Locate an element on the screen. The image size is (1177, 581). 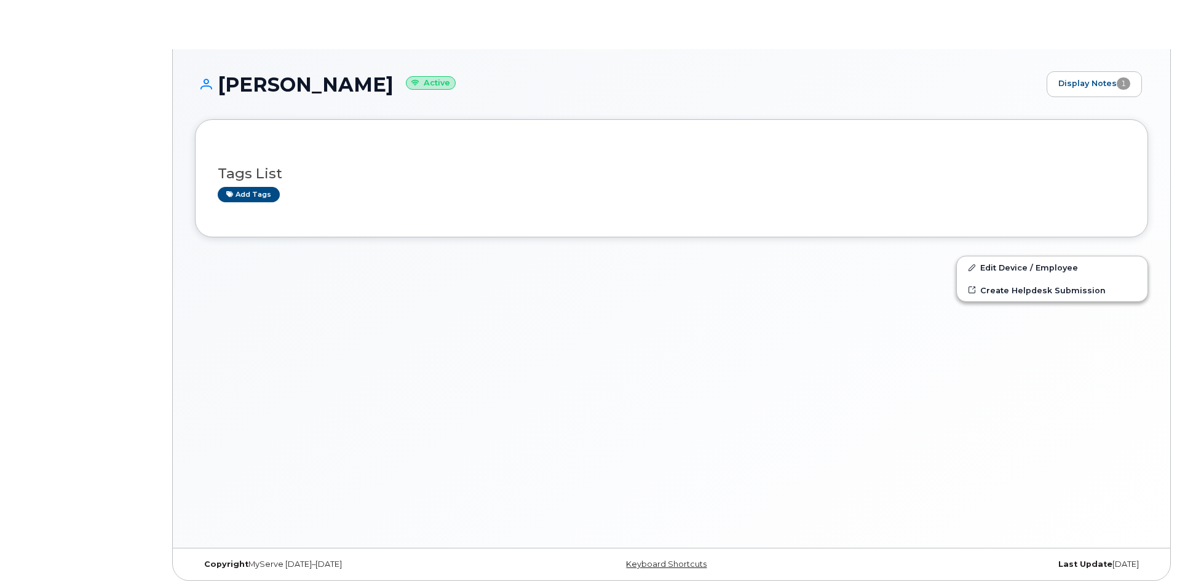
strong: Last Update is located at coordinates (1086, 564).